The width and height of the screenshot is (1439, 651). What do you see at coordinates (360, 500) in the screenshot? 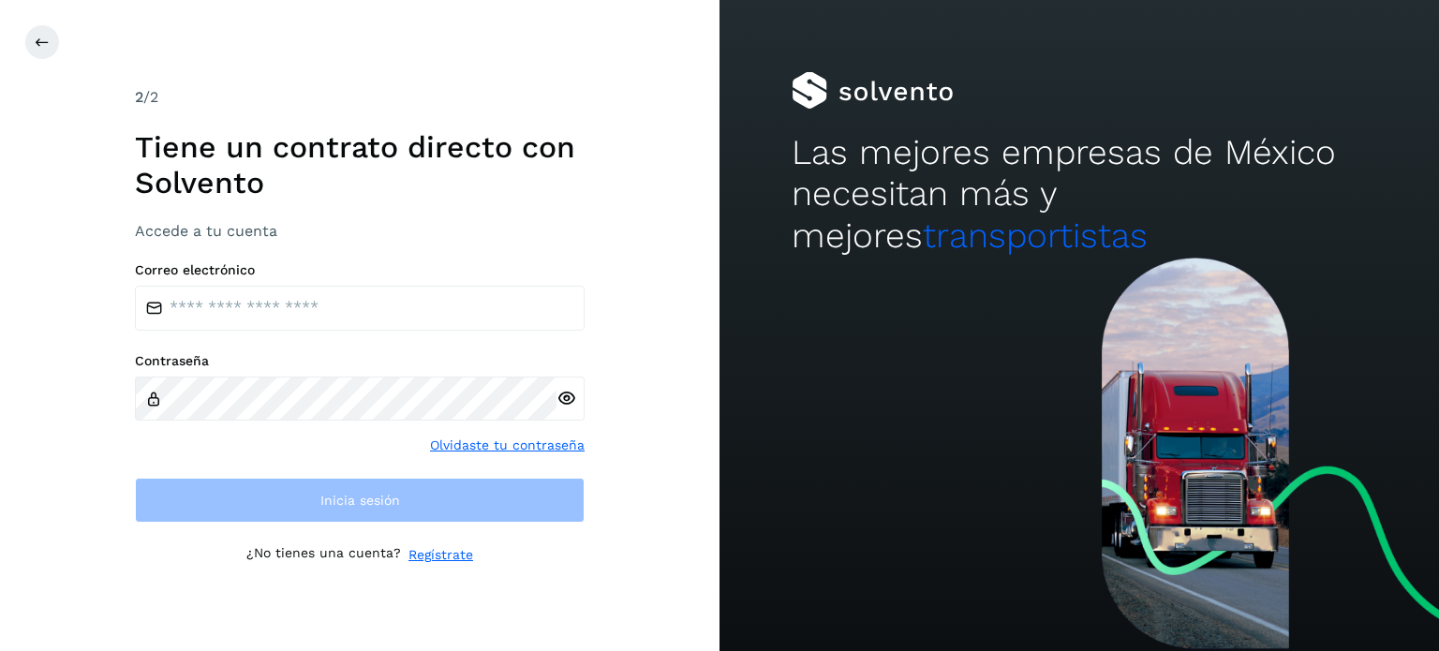
I see `button: Inicia sesión` at bounding box center [360, 500].